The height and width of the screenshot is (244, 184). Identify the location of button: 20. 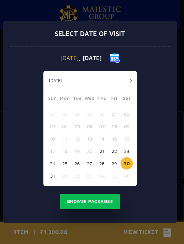
(89, 151).